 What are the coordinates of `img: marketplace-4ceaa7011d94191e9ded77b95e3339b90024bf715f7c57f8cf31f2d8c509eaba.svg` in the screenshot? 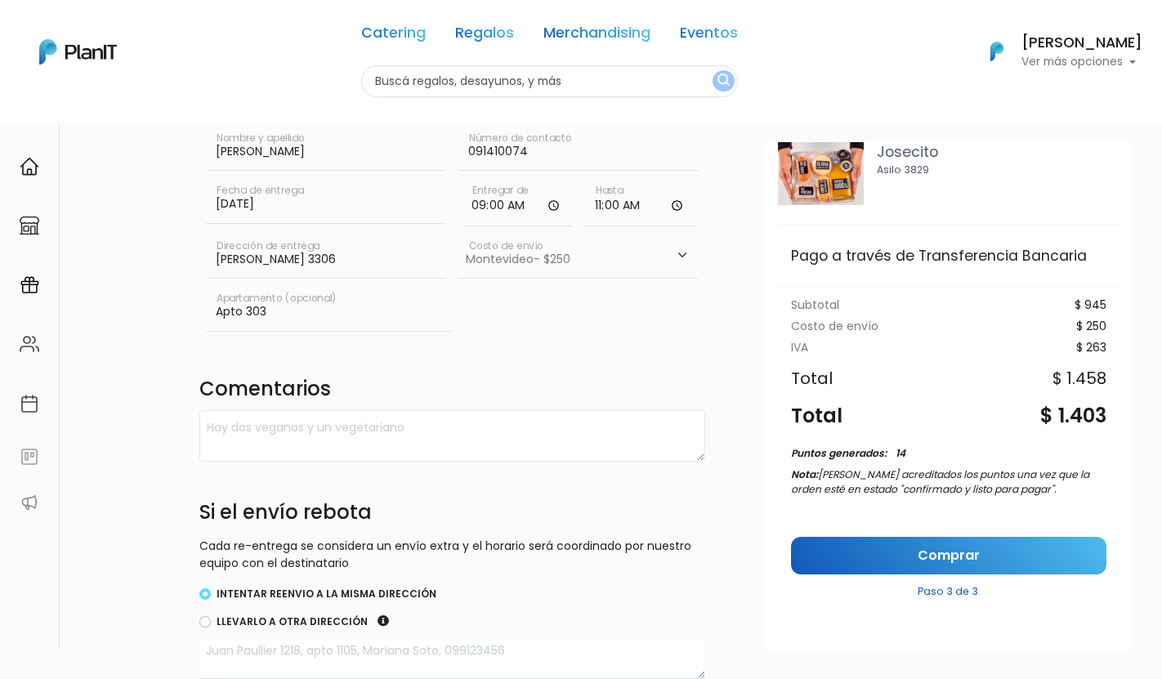 It's located at (29, 226).